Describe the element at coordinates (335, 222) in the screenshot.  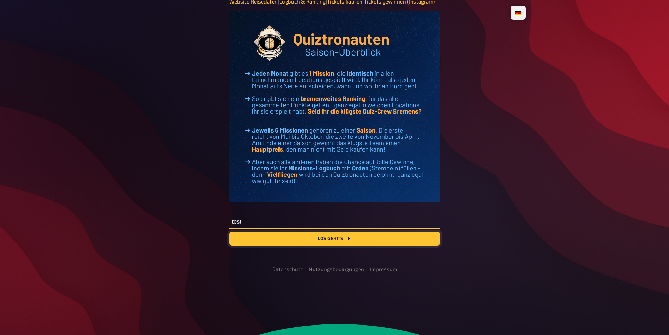
I see `input: Teamname` at that location.